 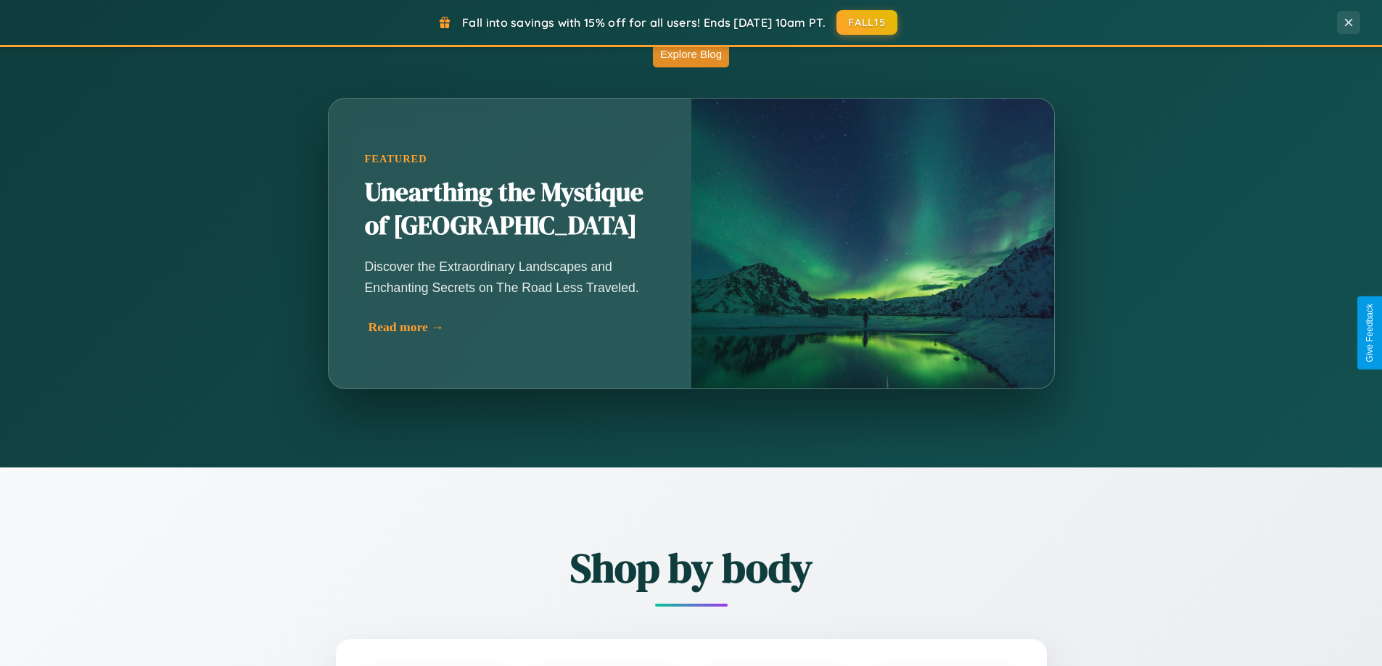 What do you see at coordinates (1369, 333) in the screenshot?
I see `div: Give Feedback` at bounding box center [1369, 333].